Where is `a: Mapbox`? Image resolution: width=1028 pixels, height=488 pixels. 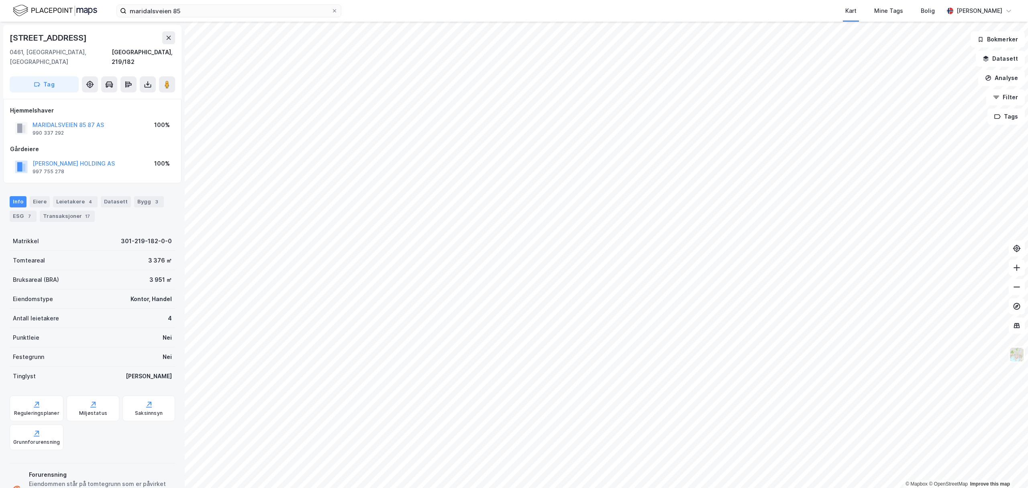
a: Mapbox is located at coordinates (917, 484).